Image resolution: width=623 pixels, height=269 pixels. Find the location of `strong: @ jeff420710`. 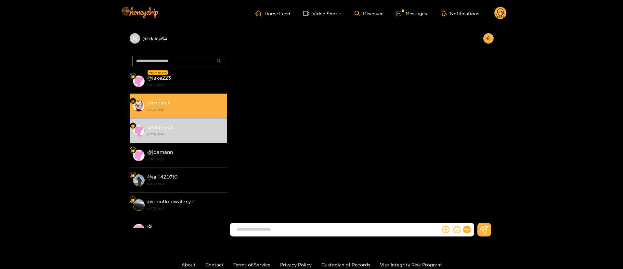

strong: @ jeff420710 is located at coordinates (162, 176).